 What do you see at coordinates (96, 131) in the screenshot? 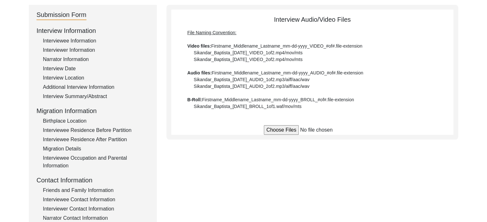
I see `div: Interviewee Residence Before Partition` at bounding box center [96, 131].